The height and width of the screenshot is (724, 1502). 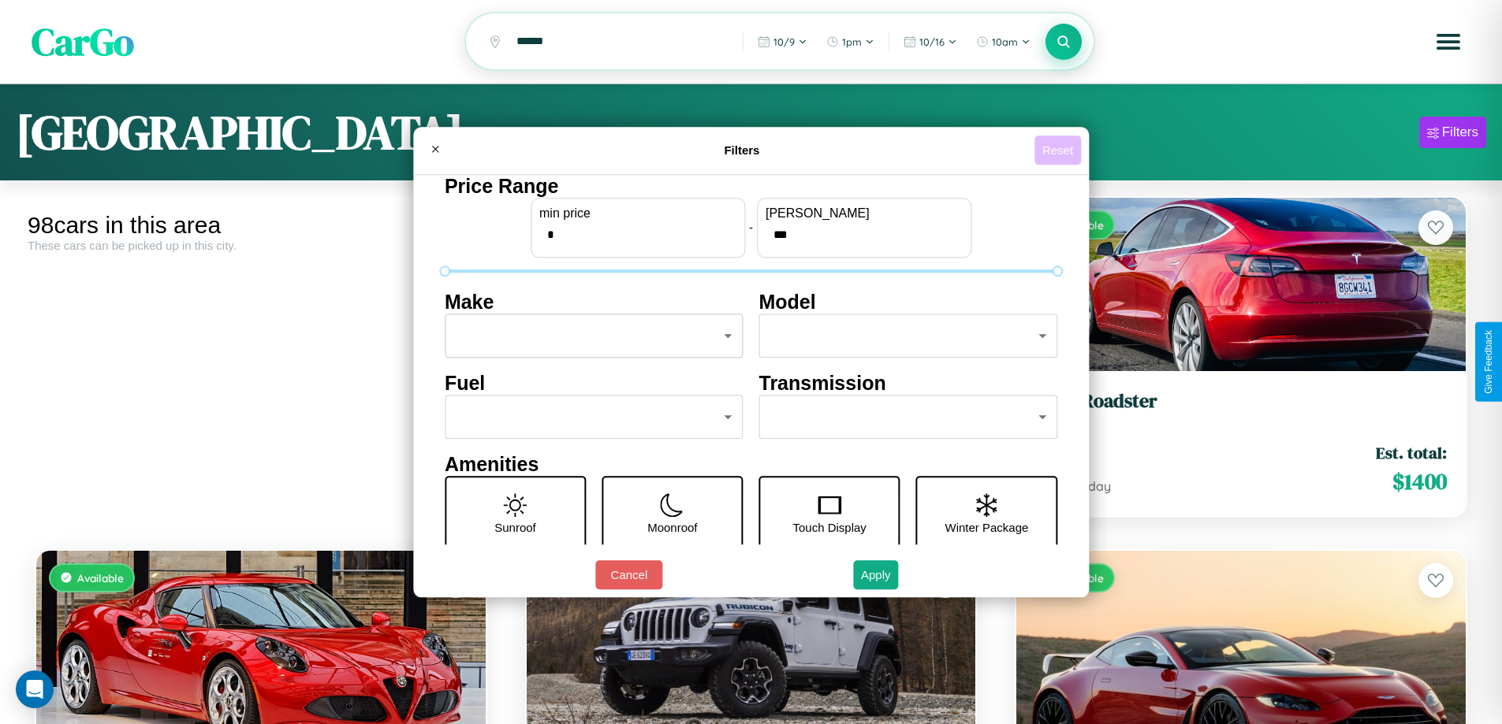 I want to click on div: These cars can be picked up in this city., so click(x=261, y=245).